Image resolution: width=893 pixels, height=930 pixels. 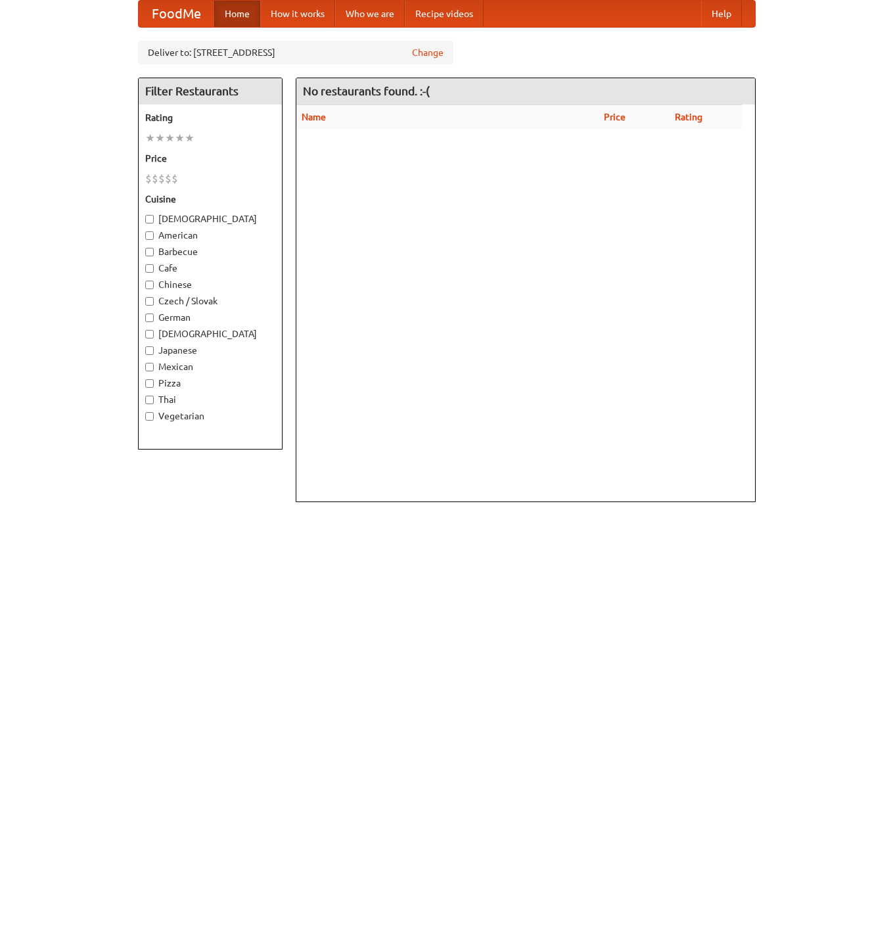 I want to click on ng-pluralize: No restaurants found. :-(, so click(x=366, y=91).